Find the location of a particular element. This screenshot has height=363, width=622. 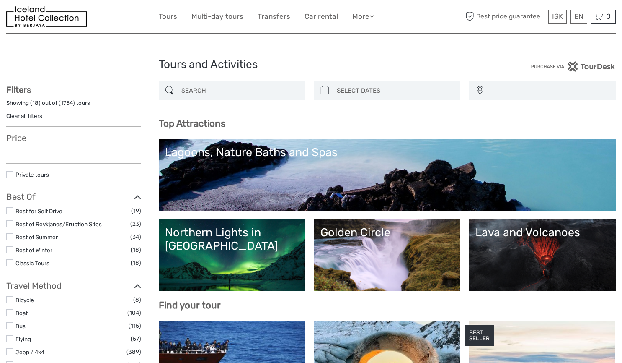

input: SELECT DATES is located at coordinates (395, 91).